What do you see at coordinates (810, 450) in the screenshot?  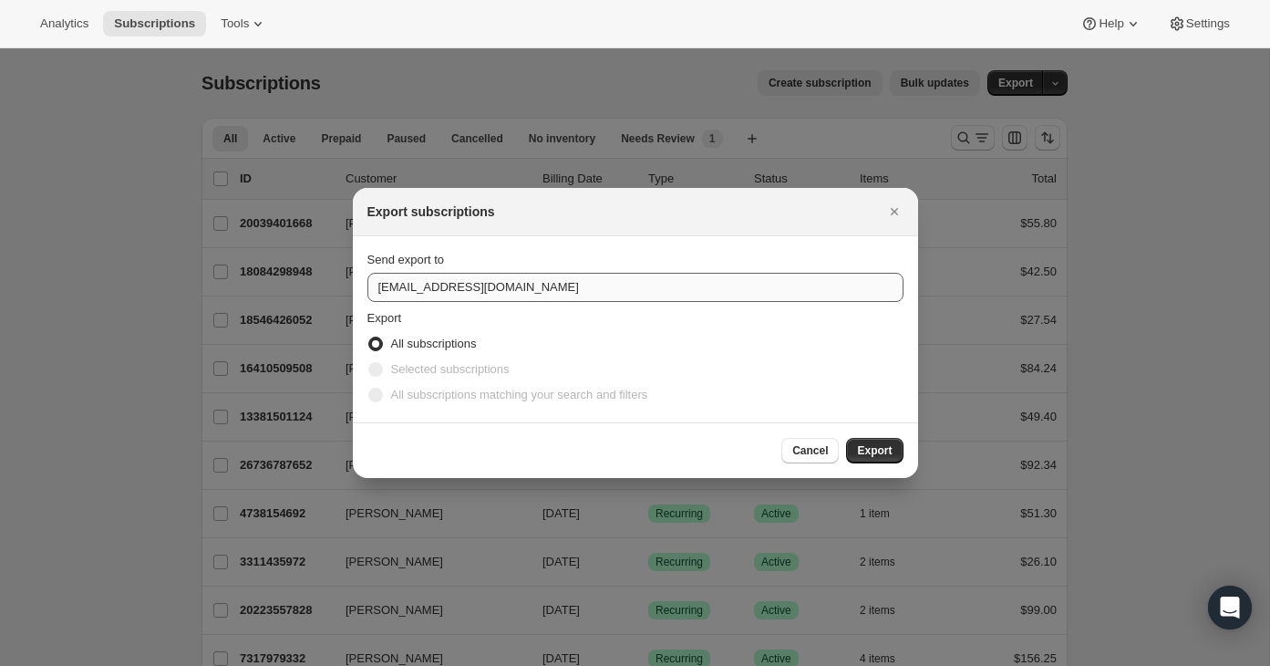 I see `span: Cancel` at bounding box center [810, 450].